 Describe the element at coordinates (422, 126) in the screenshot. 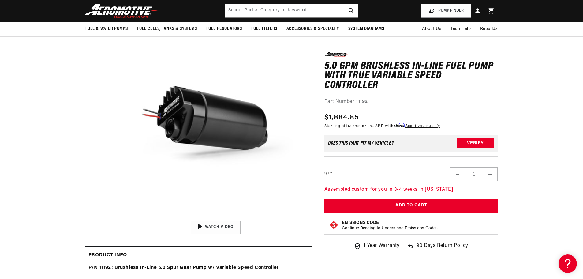

I see `a: See if you qualify - Learn more about Affirm Financing (opens in modal)` at that location.